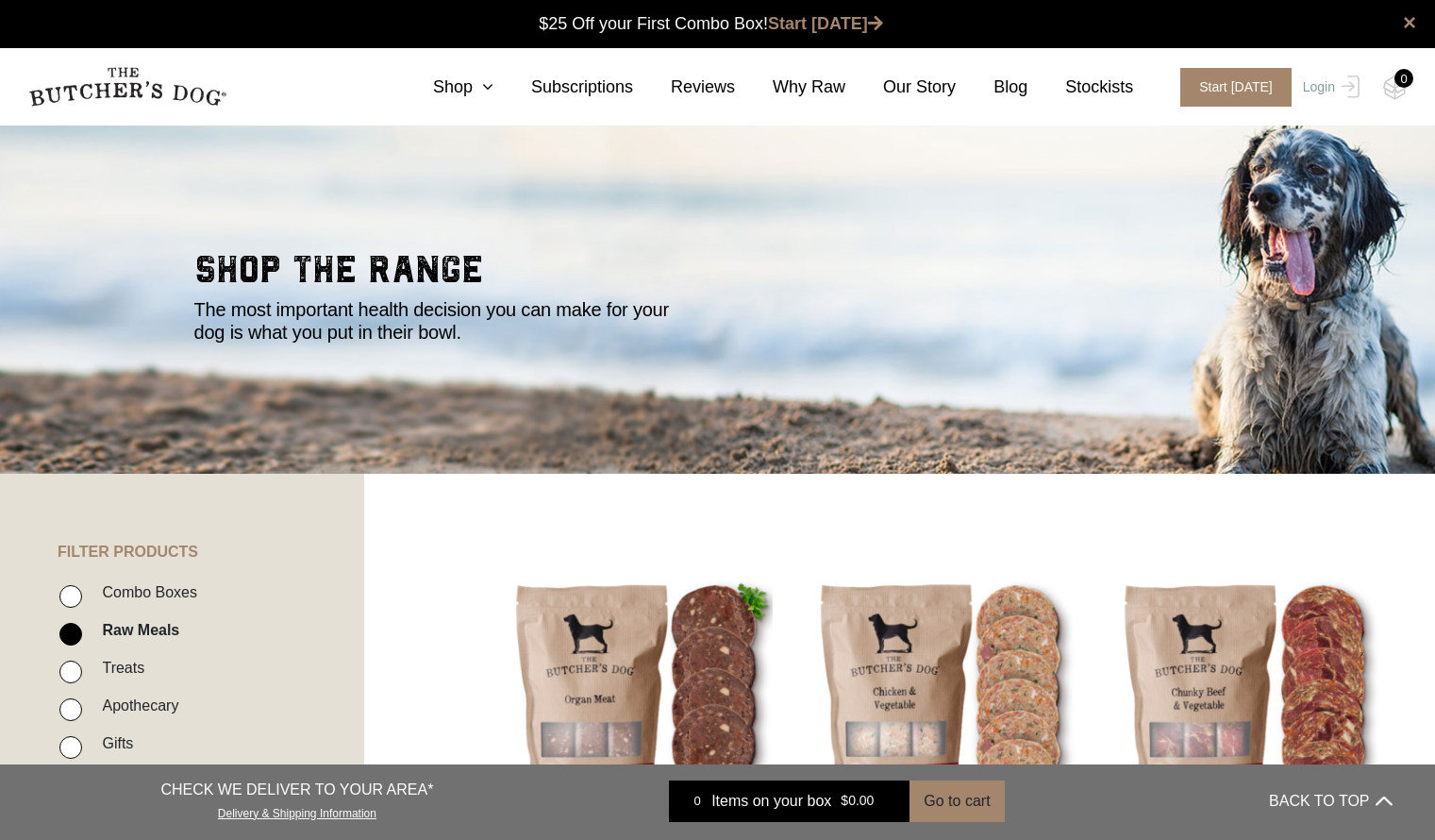  I want to click on a: Why Raw, so click(790, 87).